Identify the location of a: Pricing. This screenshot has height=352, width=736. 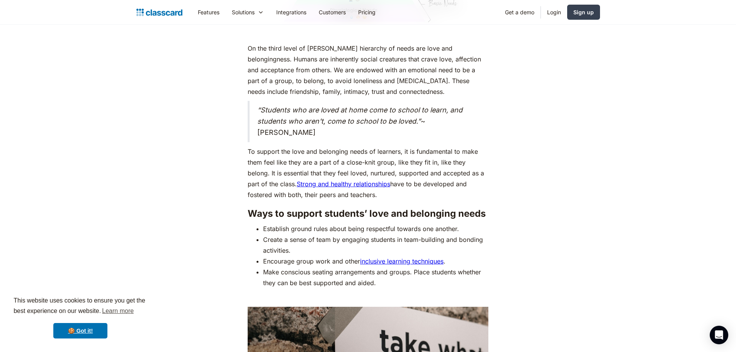
(366, 12).